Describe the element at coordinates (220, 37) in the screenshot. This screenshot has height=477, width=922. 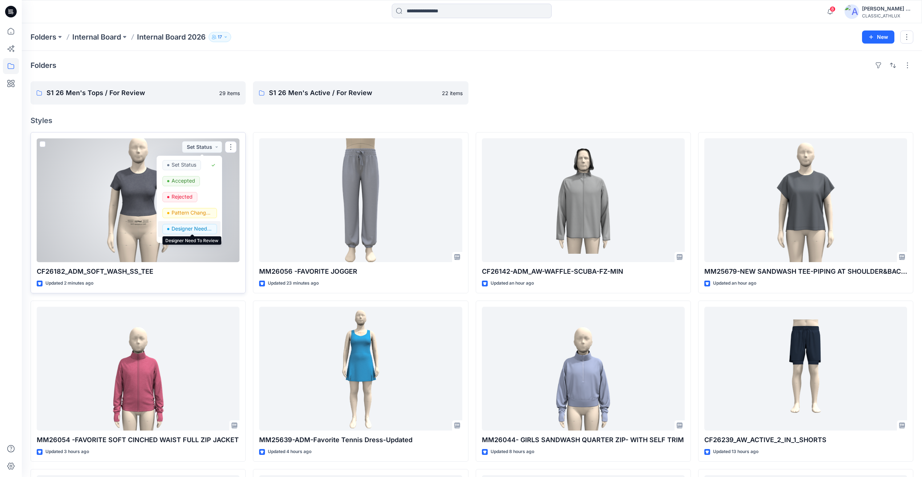
I see `button: 17` at that location.